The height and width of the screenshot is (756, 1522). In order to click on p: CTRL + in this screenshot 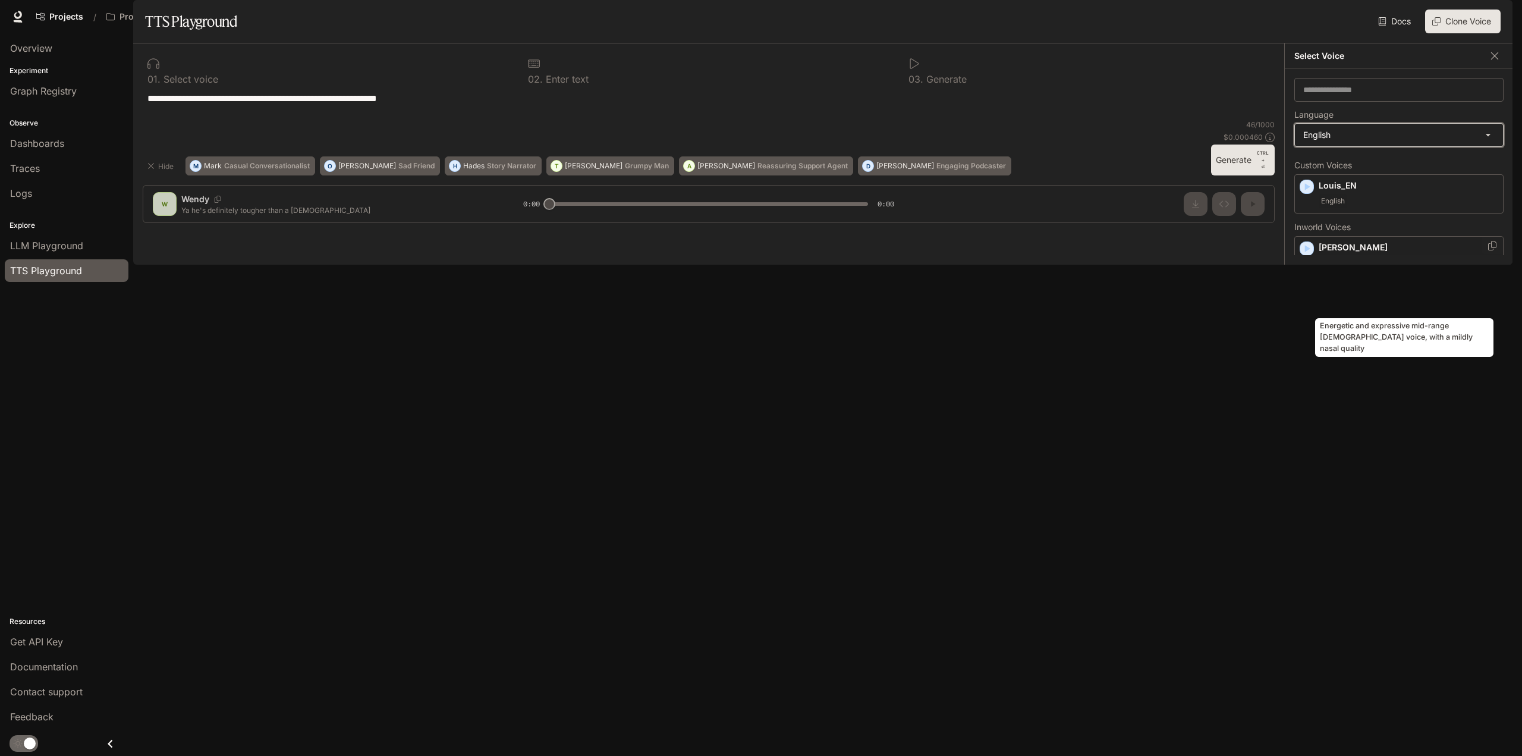, I will do `click(1263, 156)`.